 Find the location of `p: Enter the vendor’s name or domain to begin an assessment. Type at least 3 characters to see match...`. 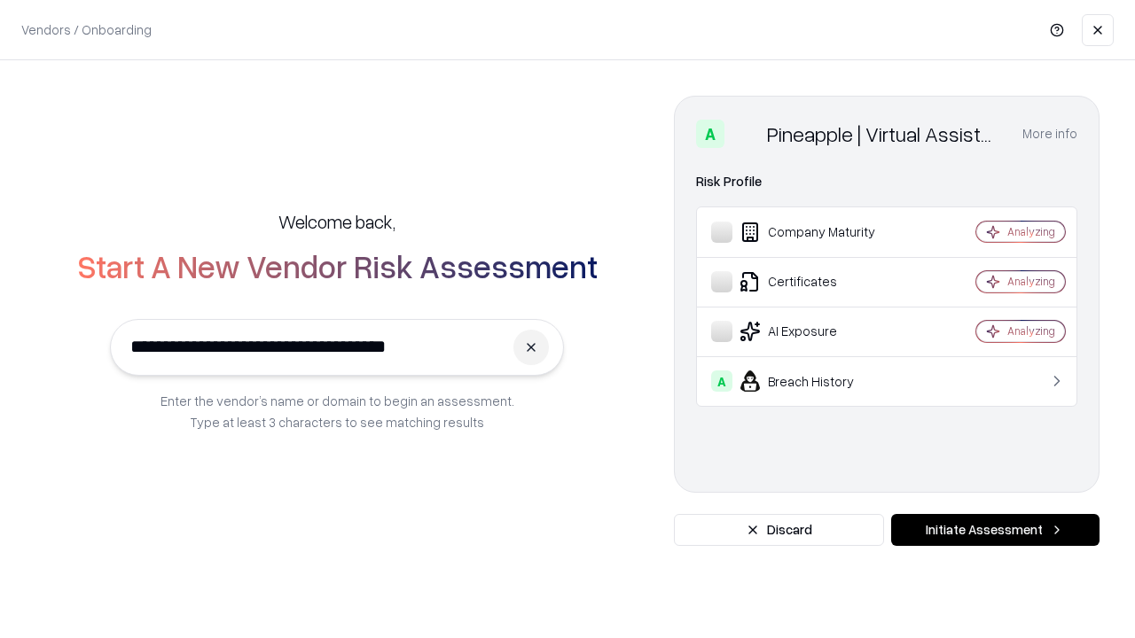

p: Enter the vendor’s name or domain to begin an assessment. Type at least 3 characters to see match... is located at coordinates (337, 411).